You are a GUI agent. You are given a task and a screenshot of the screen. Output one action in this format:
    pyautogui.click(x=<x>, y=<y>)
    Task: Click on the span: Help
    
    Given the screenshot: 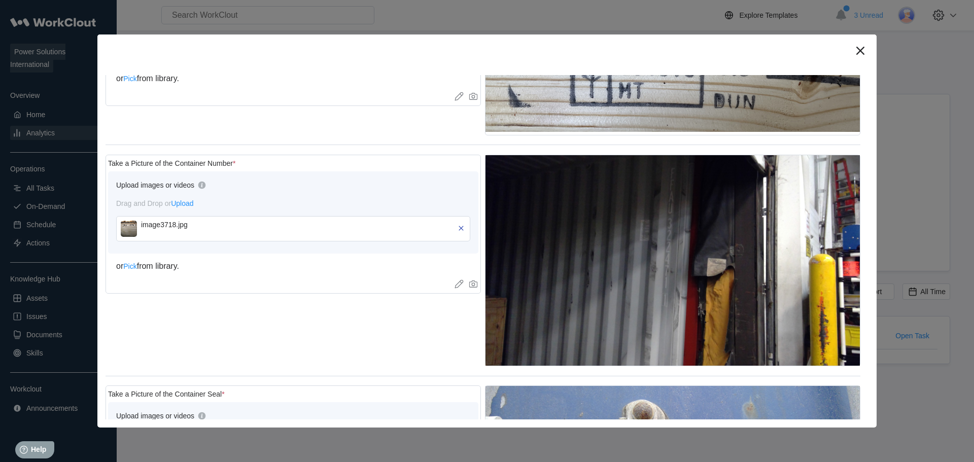 What is the action you would take?
    pyautogui.click(x=27, y=12)
    